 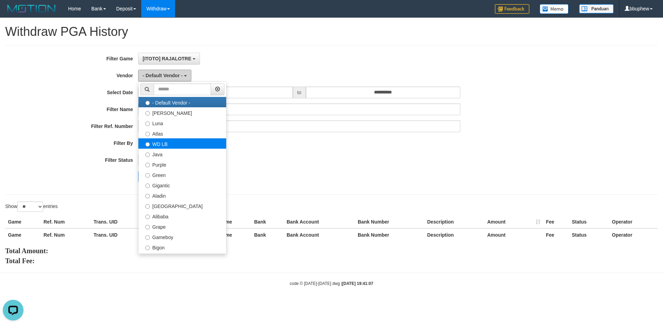 What do you see at coordinates (27, 251) in the screenshot?
I see `b: Total Amount:` at bounding box center [27, 251].